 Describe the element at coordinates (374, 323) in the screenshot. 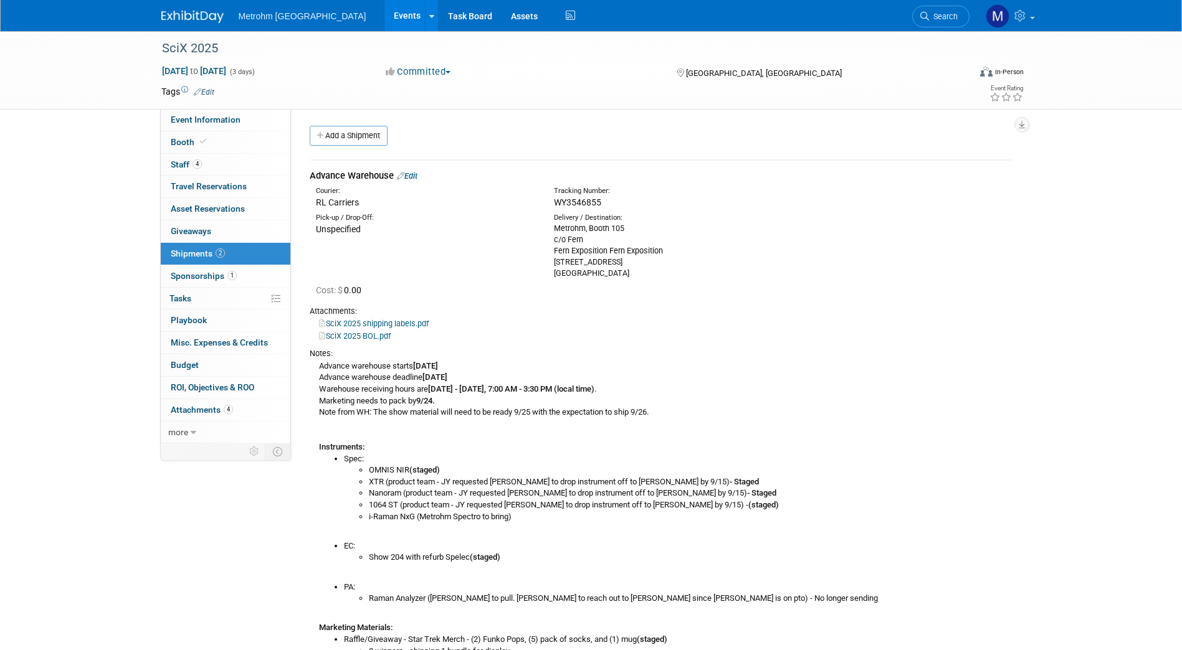

I see `a: SciX 2025 shipping labels.pdf` at that location.